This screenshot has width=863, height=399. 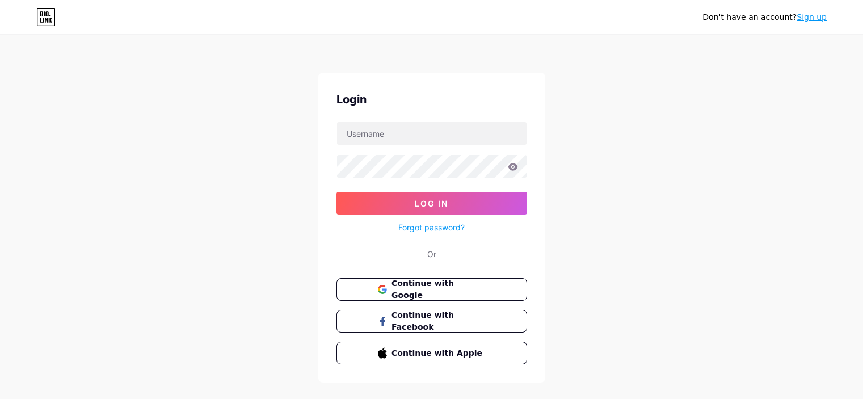 I want to click on a: Continue with Apple, so click(x=432, y=353).